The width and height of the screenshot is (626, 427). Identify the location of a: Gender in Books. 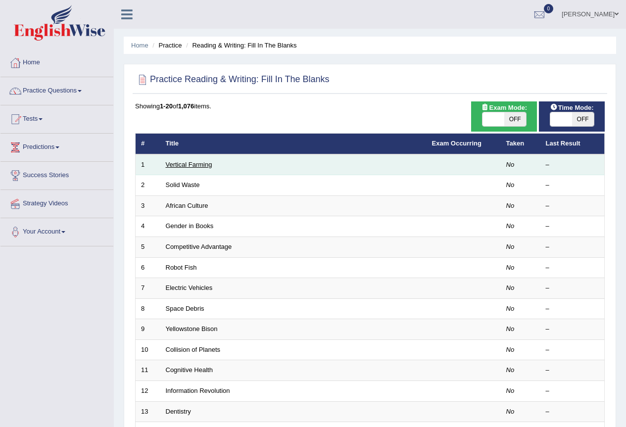
(190, 226).